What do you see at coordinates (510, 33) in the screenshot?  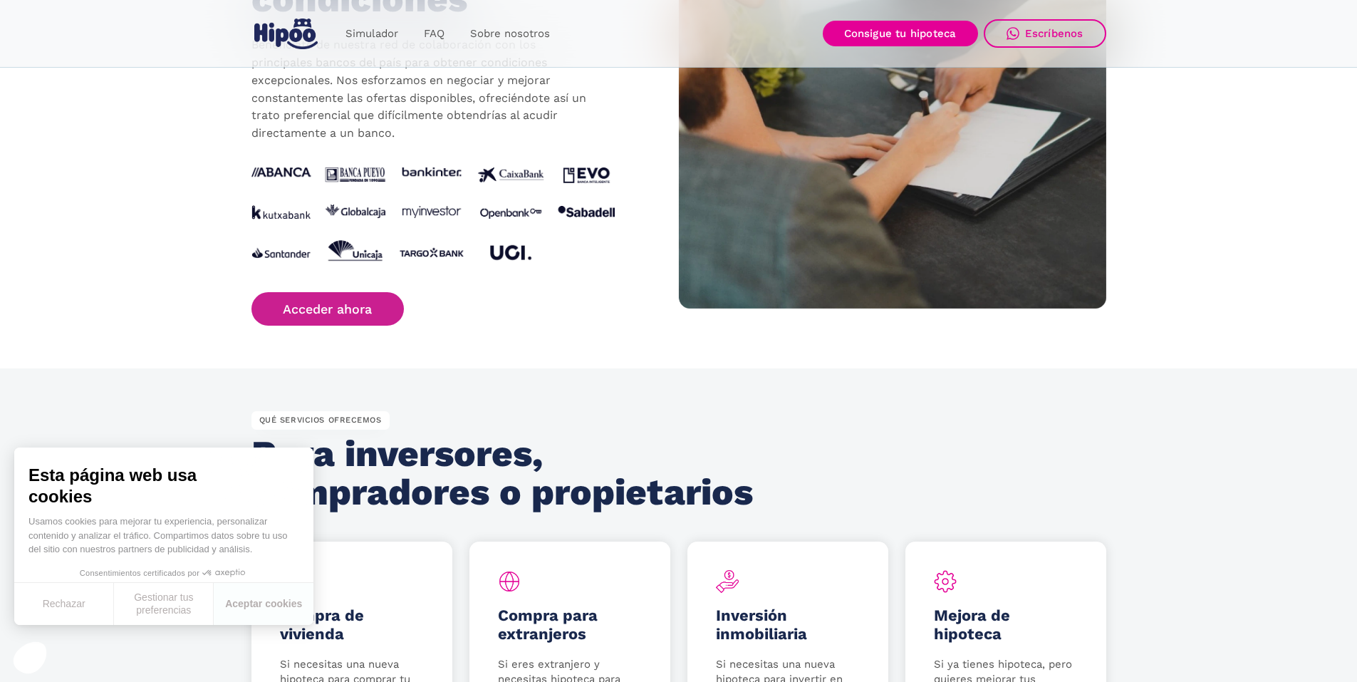 I see `a: Sobre nosotros` at bounding box center [510, 33].